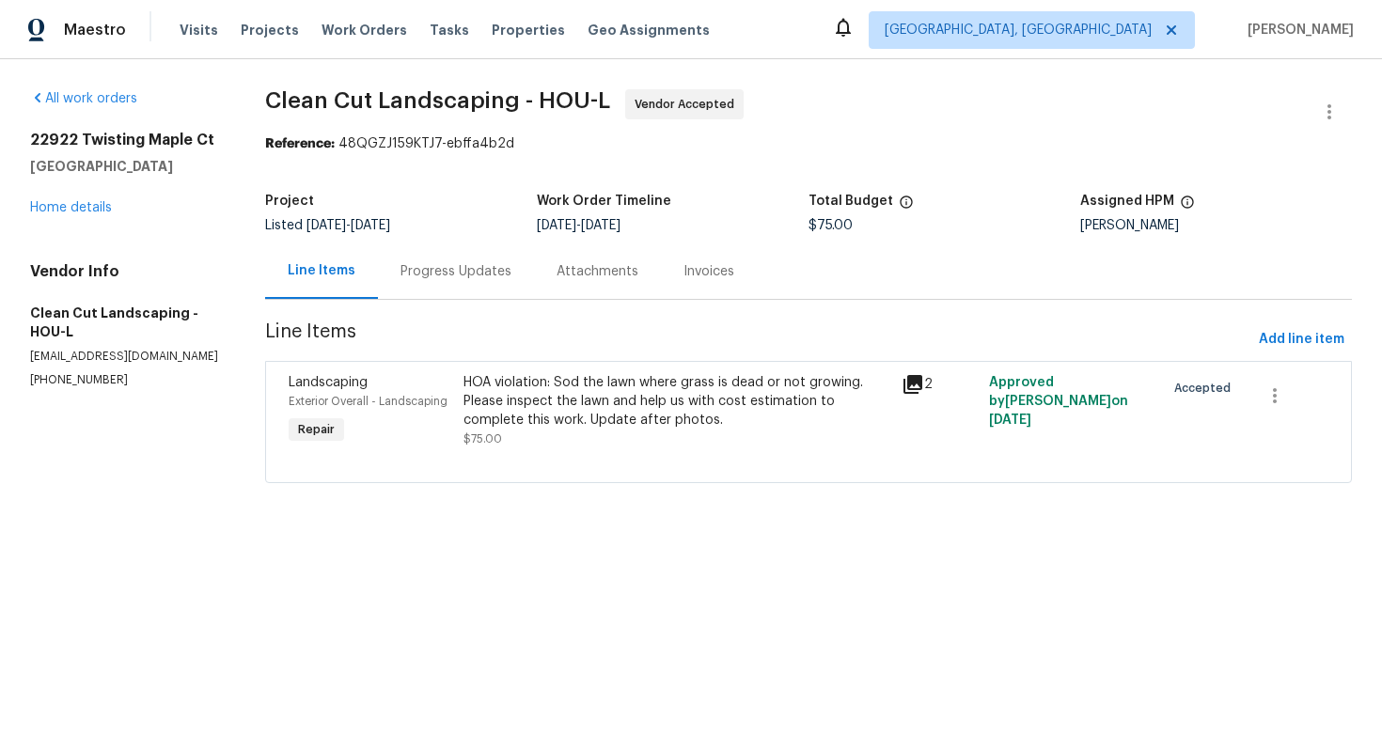 The width and height of the screenshot is (1382, 750). Describe the element at coordinates (1127, 201) in the screenshot. I see `h5: Assigned HPM` at that location.